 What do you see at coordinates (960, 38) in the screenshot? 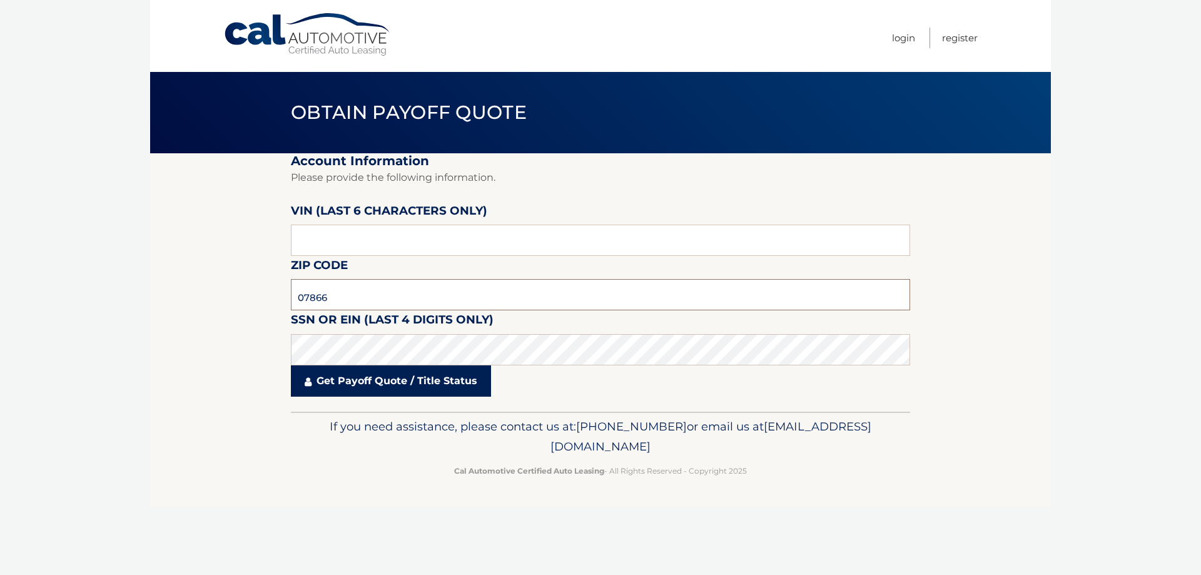
I see `a: Register` at bounding box center [960, 38].